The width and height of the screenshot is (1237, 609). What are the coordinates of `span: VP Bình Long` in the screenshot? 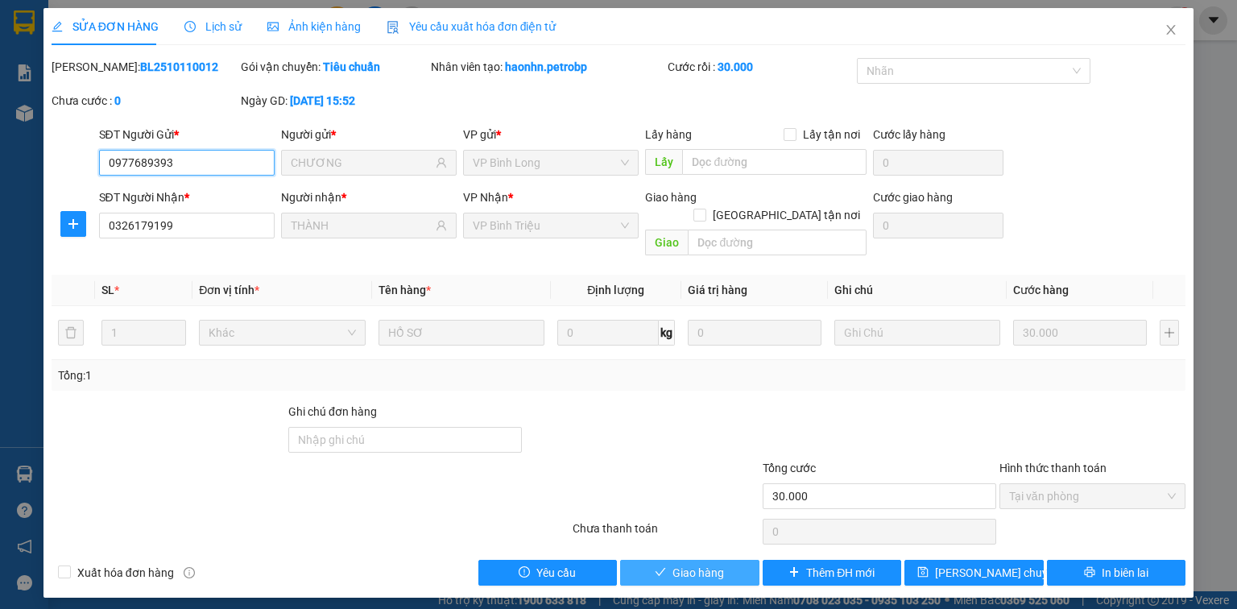 It's located at (551, 163).